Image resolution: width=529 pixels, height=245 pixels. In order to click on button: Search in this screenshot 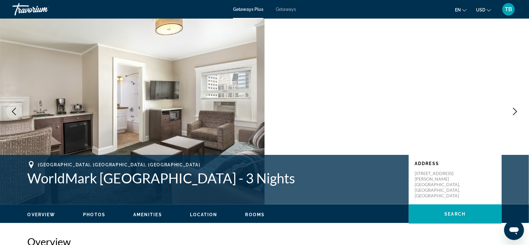, I will do `click(455, 214)`.